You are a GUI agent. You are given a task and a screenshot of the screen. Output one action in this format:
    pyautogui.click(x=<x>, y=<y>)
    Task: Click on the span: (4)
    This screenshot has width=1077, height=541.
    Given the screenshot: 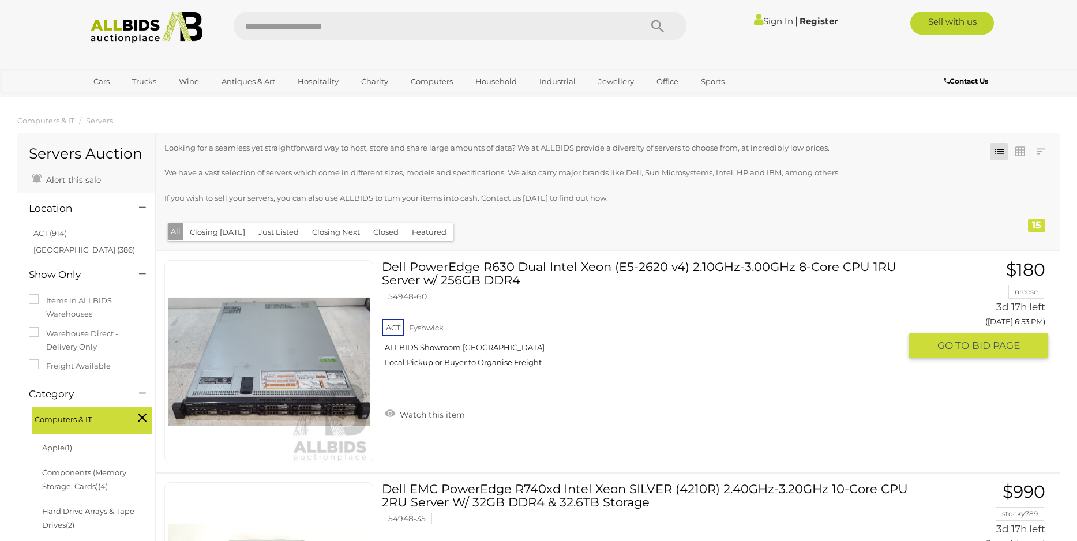 What is the action you would take?
    pyautogui.click(x=103, y=486)
    